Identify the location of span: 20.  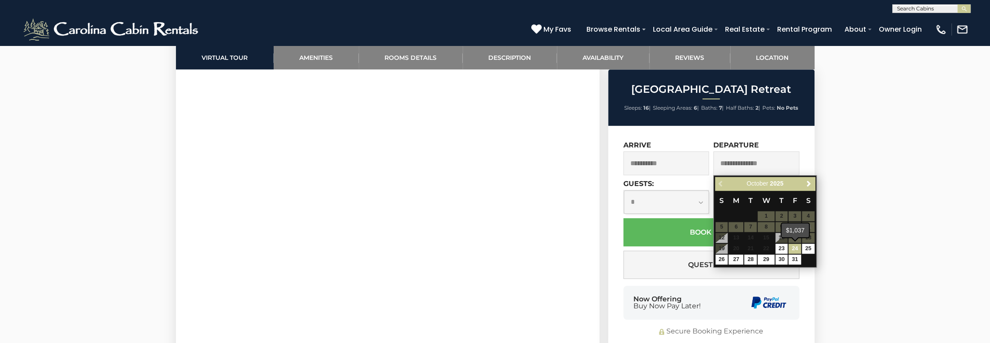
(736, 249).